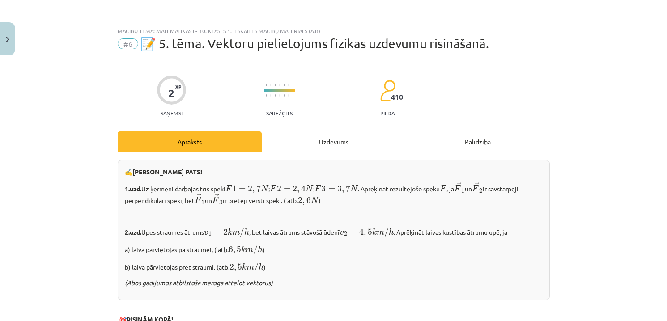 Image resolution: width=667 pixels, height=321 pixels. I want to click on div: Palīdzība, so click(478, 141).